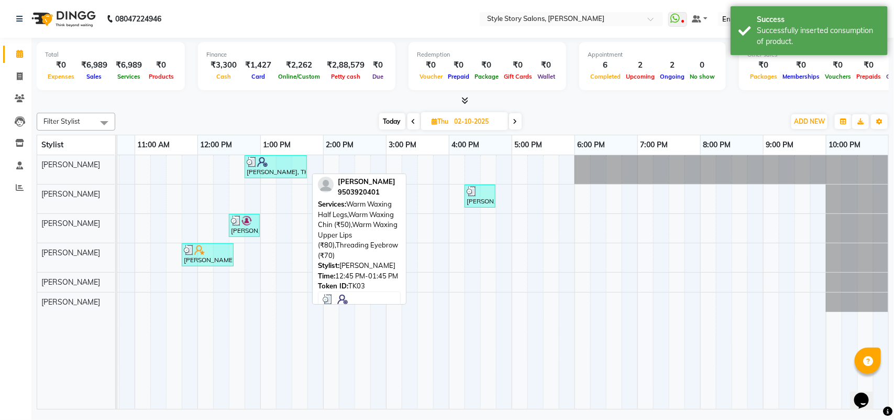 Image resolution: width=894 pixels, height=420 pixels. I want to click on span: Warm Waxing Half Legs,Warm Waxing Chin (₹50),Warm Waxing Upper Lips (₹80),Threading Eyebrow (₹70), so click(358, 229).